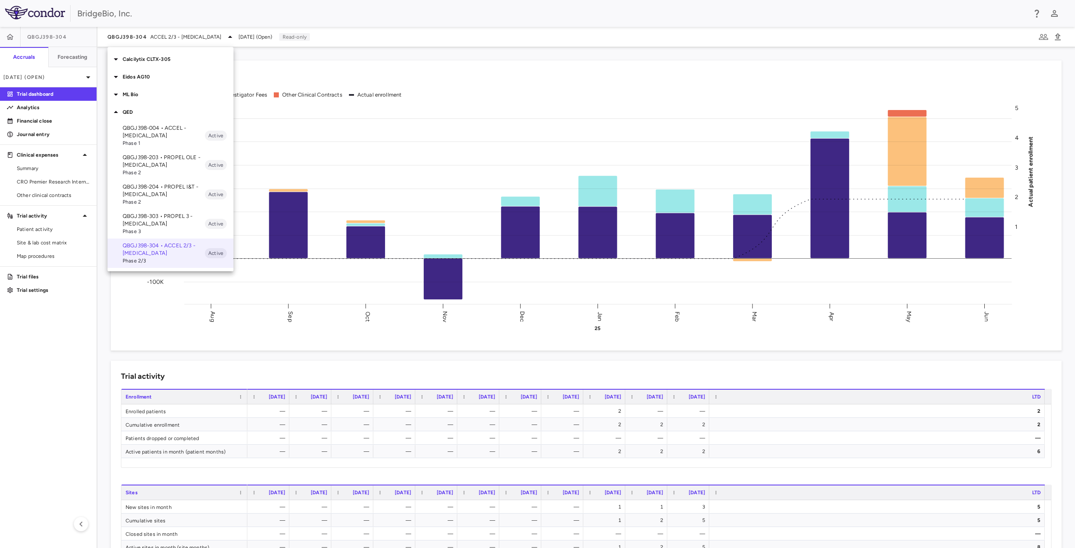 This screenshot has width=1075, height=548. I want to click on div: Calcilytix CLTX-305, so click(171, 59).